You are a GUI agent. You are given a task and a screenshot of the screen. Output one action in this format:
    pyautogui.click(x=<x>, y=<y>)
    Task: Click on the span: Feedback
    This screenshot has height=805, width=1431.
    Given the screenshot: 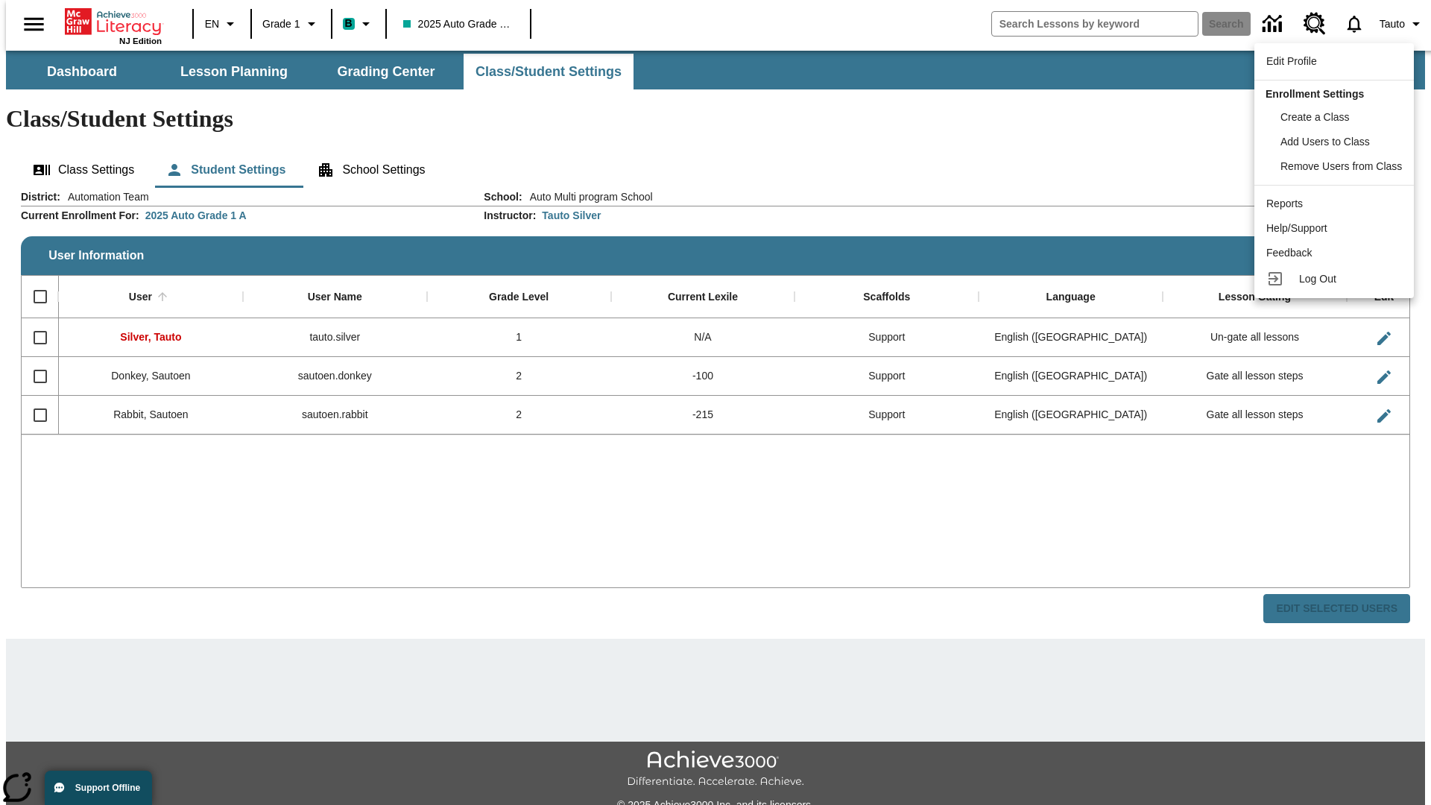 What is the action you would take?
    pyautogui.click(x=1288, y=253)
    